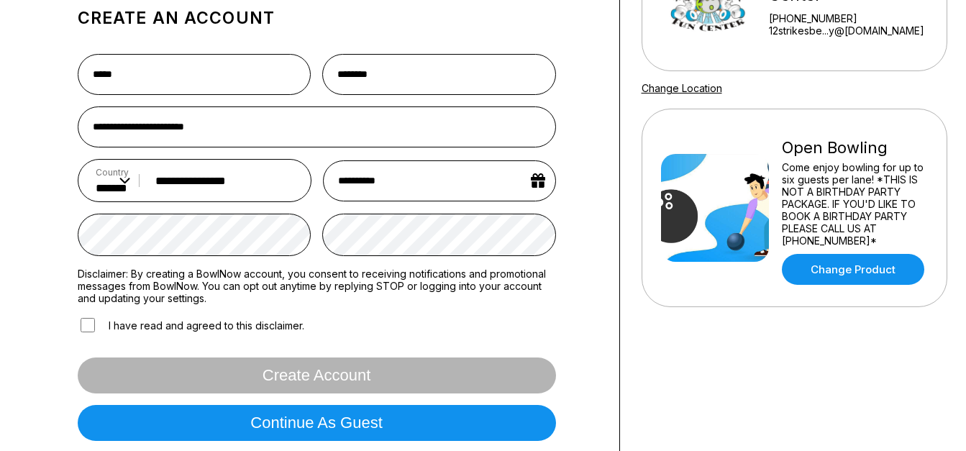 This screenshot has height=451, width=966. What do you see at coordinates (682, 88) in the screenshot?
I see `a: Change Location` at bounding box center [682, 88].